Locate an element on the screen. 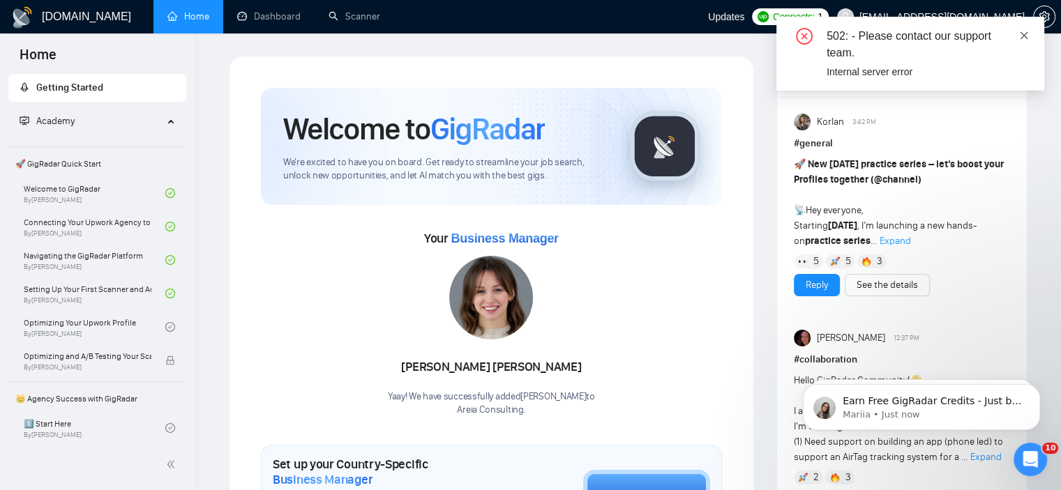  span: double-left is located at coordinates (173, 464).